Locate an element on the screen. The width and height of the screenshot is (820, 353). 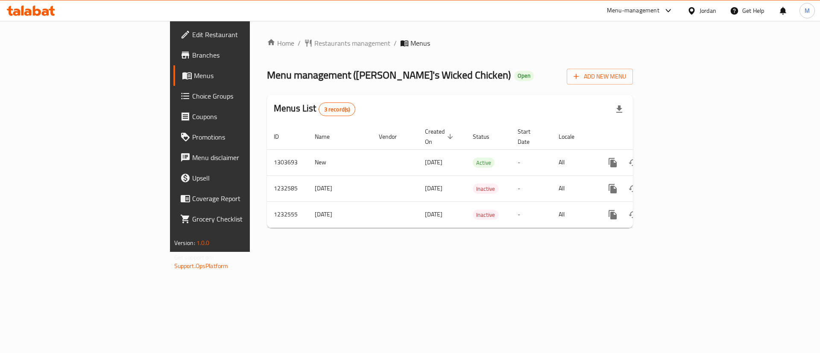
span: Name is located at coordinates (328, 137).